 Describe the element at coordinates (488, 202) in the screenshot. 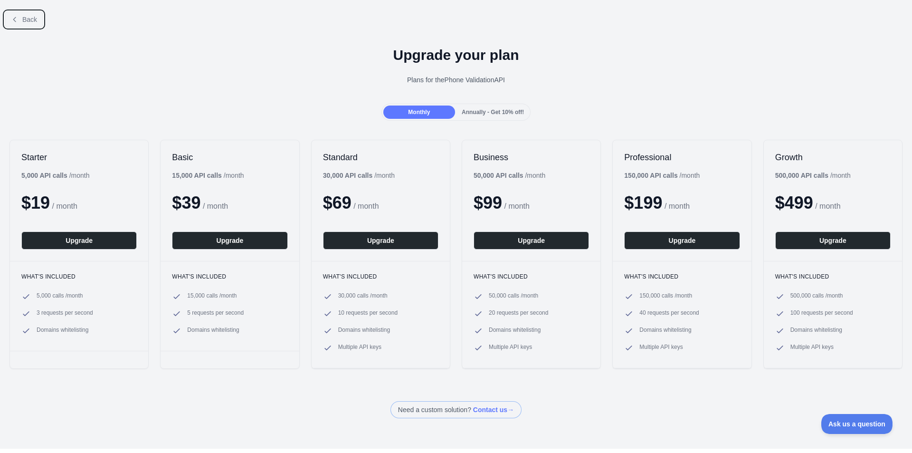

I see `span: $ 99` at that location.